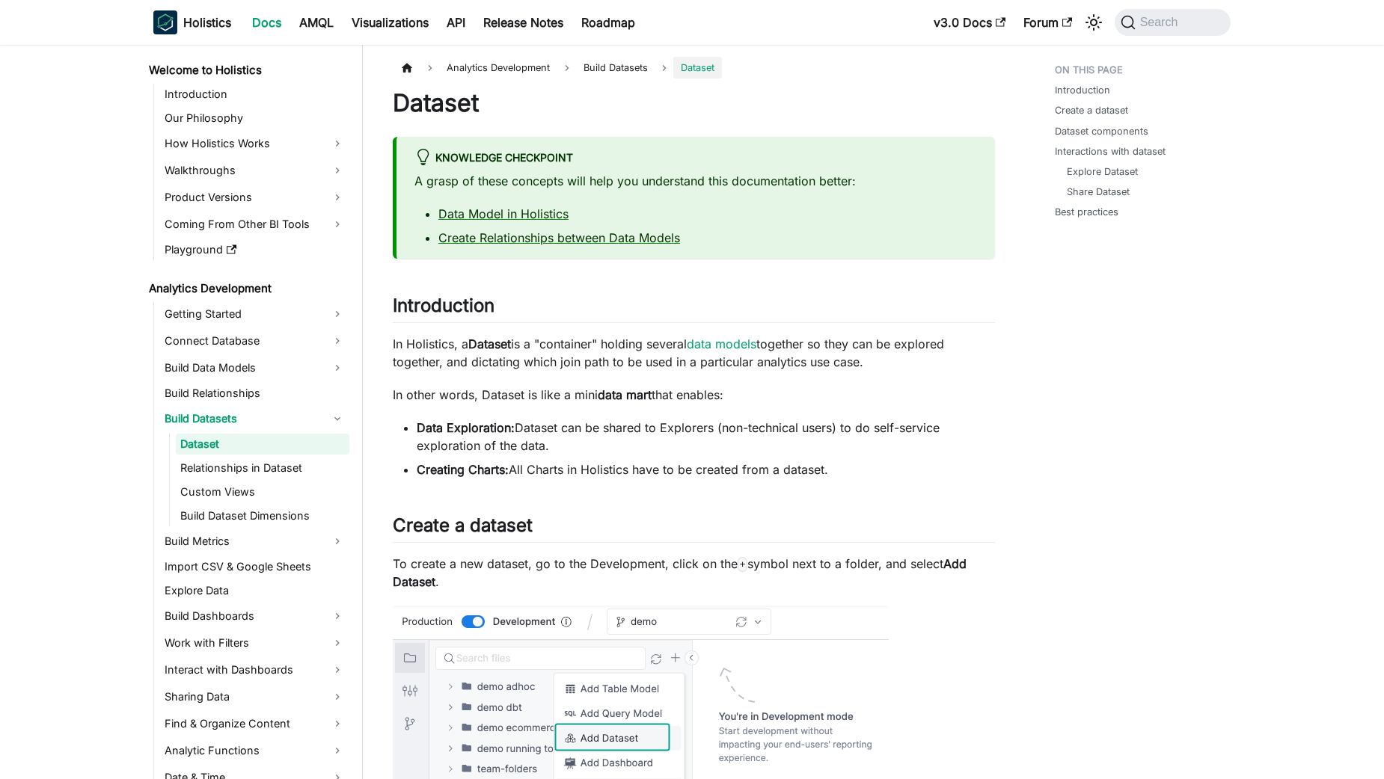 The width and height of the screenshot is (1384, 779). I want to click on a: Build Relationships, so click(254, 393).